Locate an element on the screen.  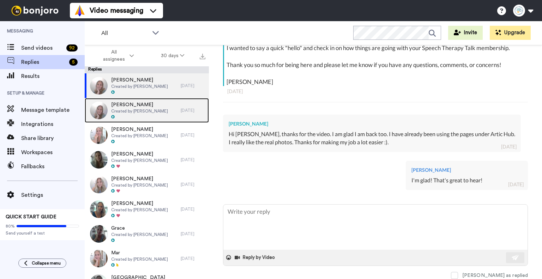
img: be507886-9f6a-4fd4-aa47-c423ab9cb7f0-thumb.jpg is located at coordinates (99, 160).